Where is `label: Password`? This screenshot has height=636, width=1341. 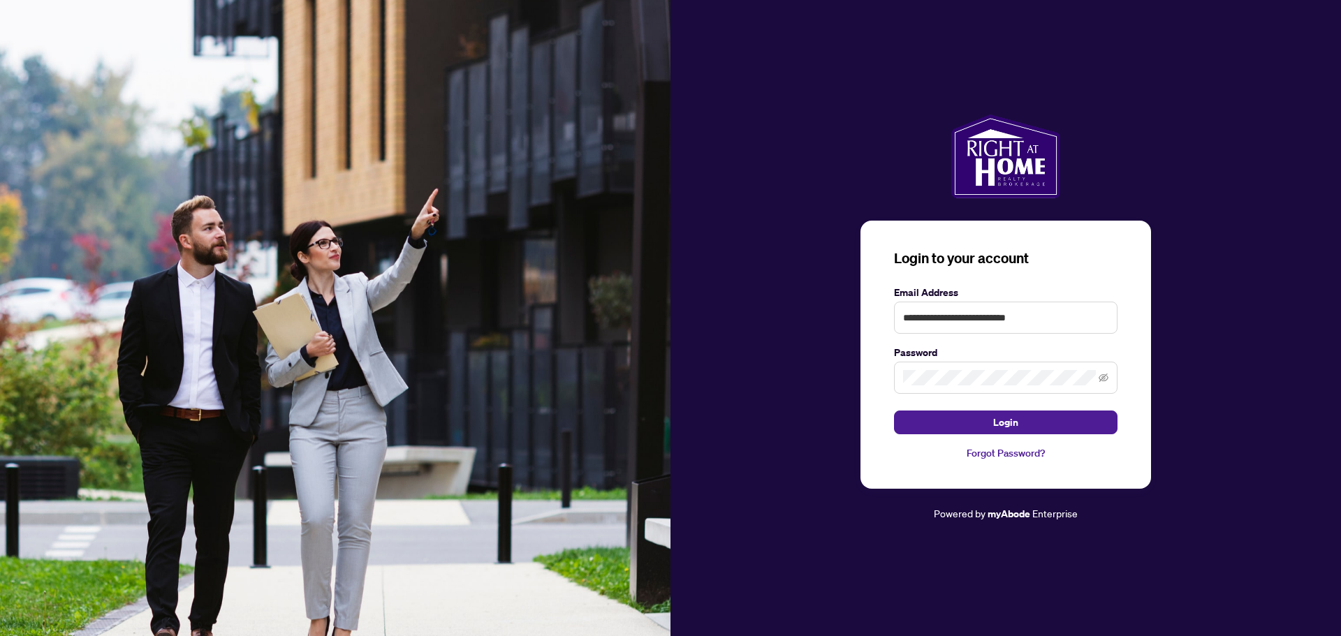 label: Password is located at coordinates (1006, 353).